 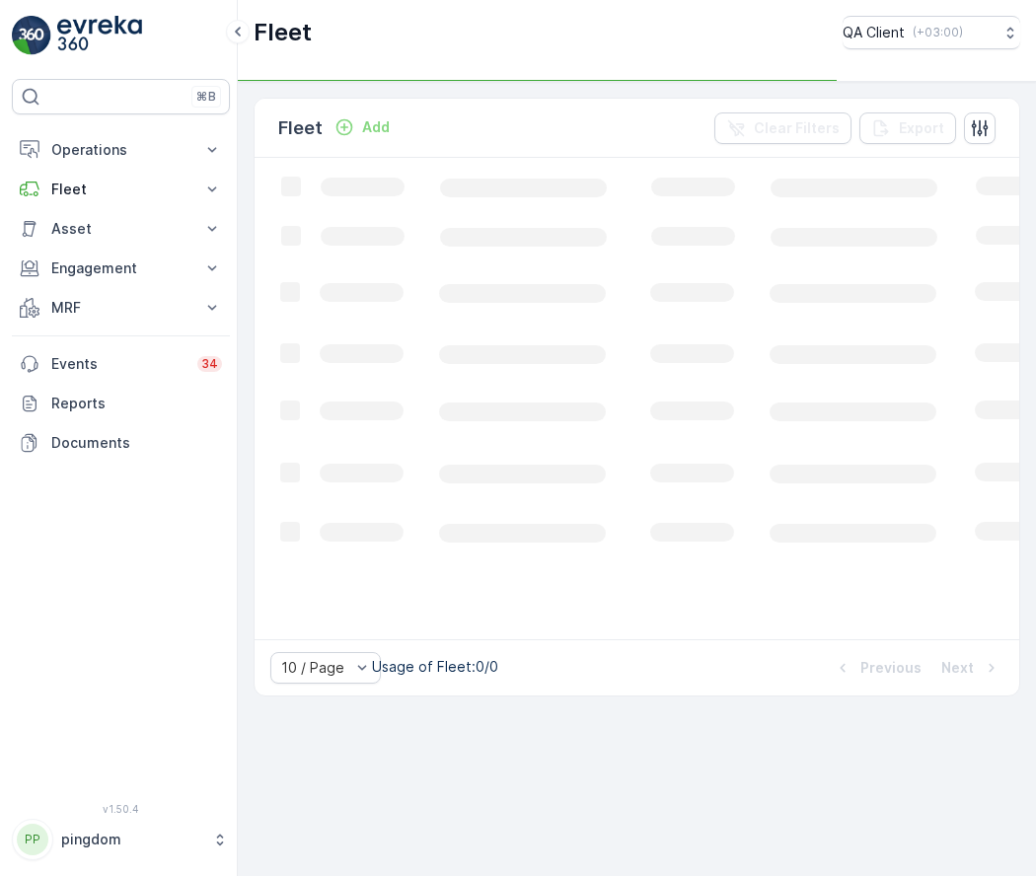 What do you see at coordinates (136, 403) in the screenshot?
I see `p: Reports` at bounding box center [136, 403].